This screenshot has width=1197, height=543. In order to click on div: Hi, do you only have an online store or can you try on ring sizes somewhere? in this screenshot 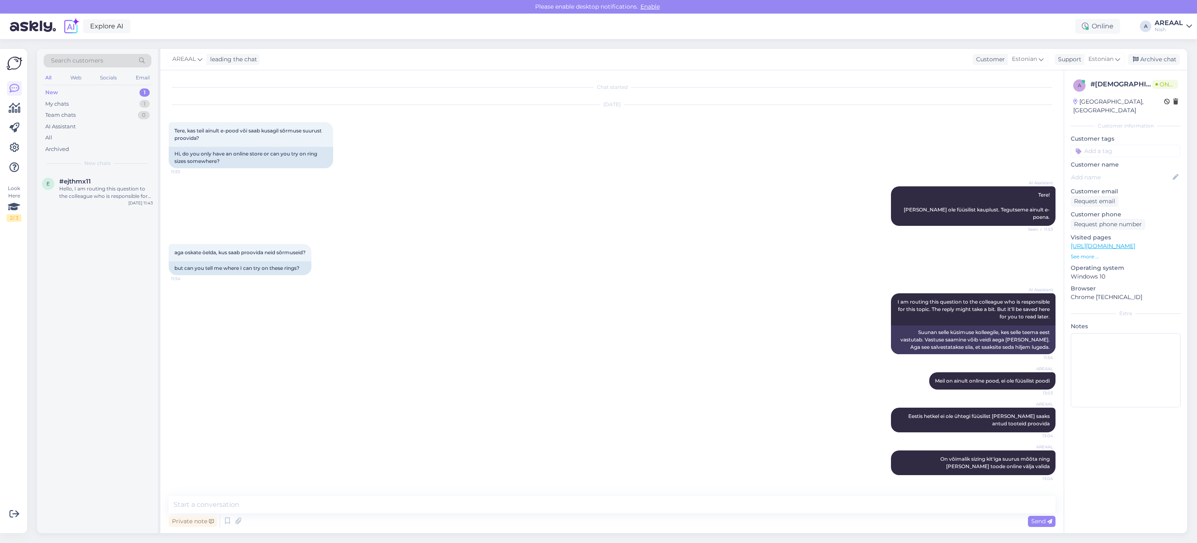, I will do `click(251, 158)`.